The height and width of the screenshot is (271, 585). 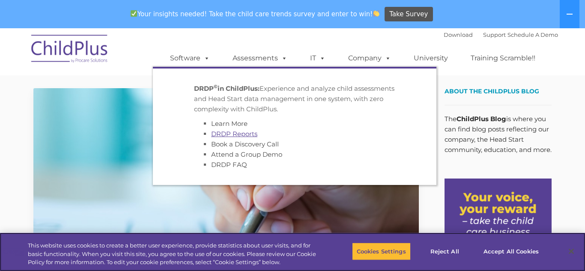 I want to click on img: ChildPlus by Procare Solutions, so click(x=70, y=50).